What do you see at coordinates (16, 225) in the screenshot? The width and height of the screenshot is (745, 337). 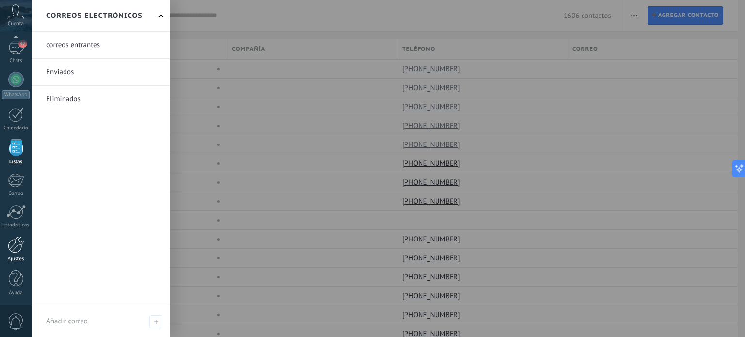 I see `div: Estadísticas` at bounding box center [16, 225].